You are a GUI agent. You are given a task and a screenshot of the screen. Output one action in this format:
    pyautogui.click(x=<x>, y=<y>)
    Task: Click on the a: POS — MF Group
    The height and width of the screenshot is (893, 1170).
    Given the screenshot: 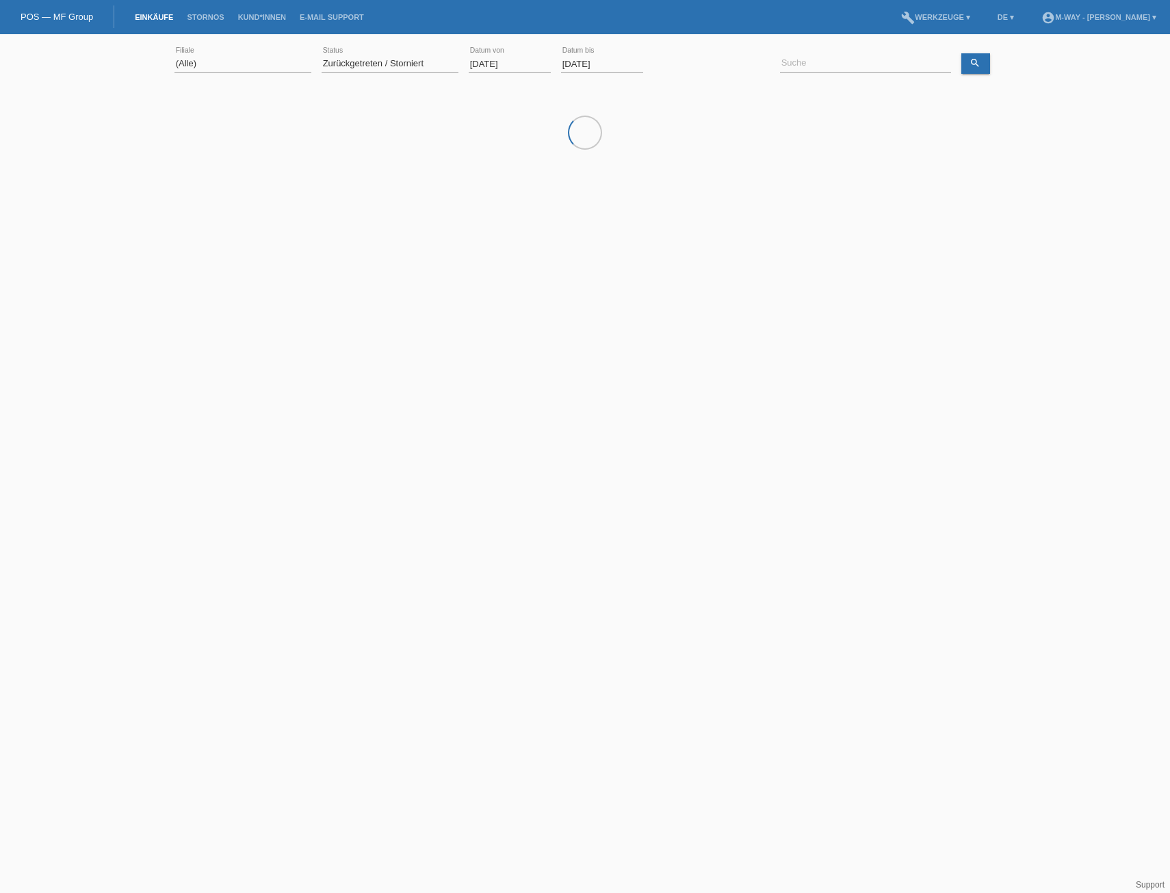 What is the action you would take?
    pyautogui.click(x=57, y=16)
    